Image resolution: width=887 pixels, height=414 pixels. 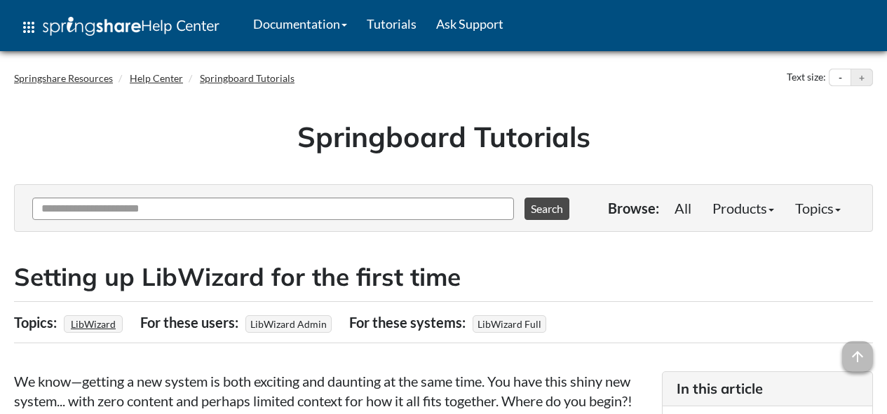 What do you see at coordinates (683, 208) in the screenshot?
I see `a: All` at bounding box center [683, 208].